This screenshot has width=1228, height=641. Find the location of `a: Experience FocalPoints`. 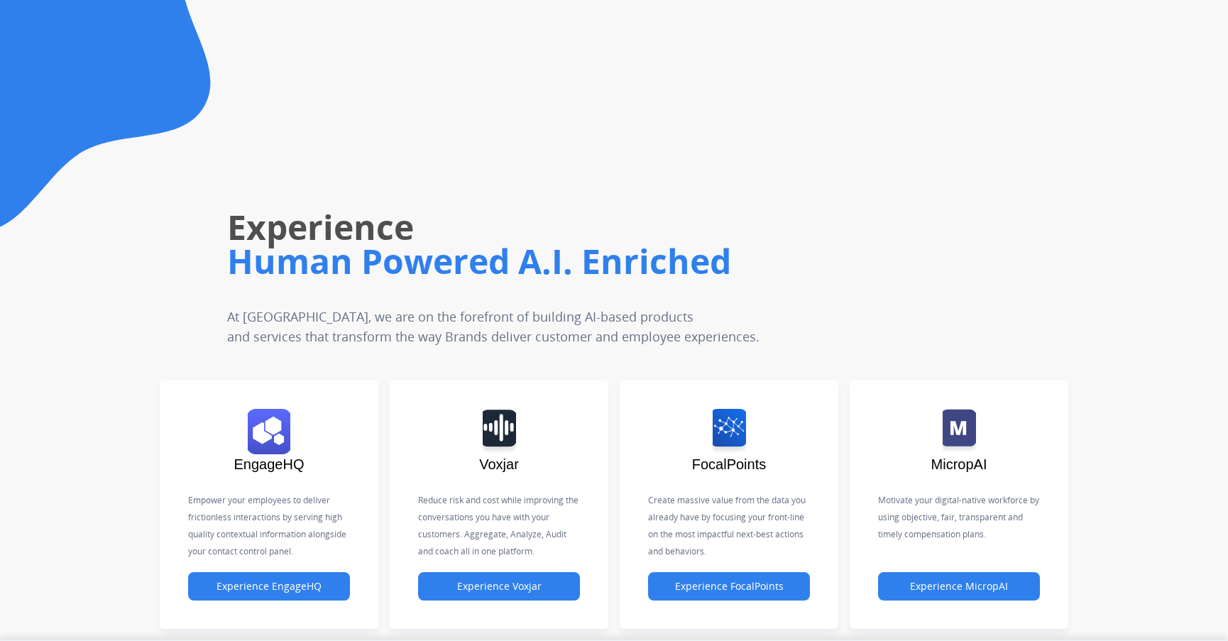

a: Experience FocalPoints is located at coordinates (729, 586).